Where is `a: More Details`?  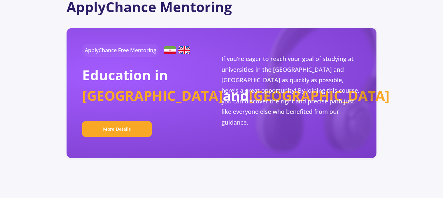
a: More Details is located at coordinates (120, 129).